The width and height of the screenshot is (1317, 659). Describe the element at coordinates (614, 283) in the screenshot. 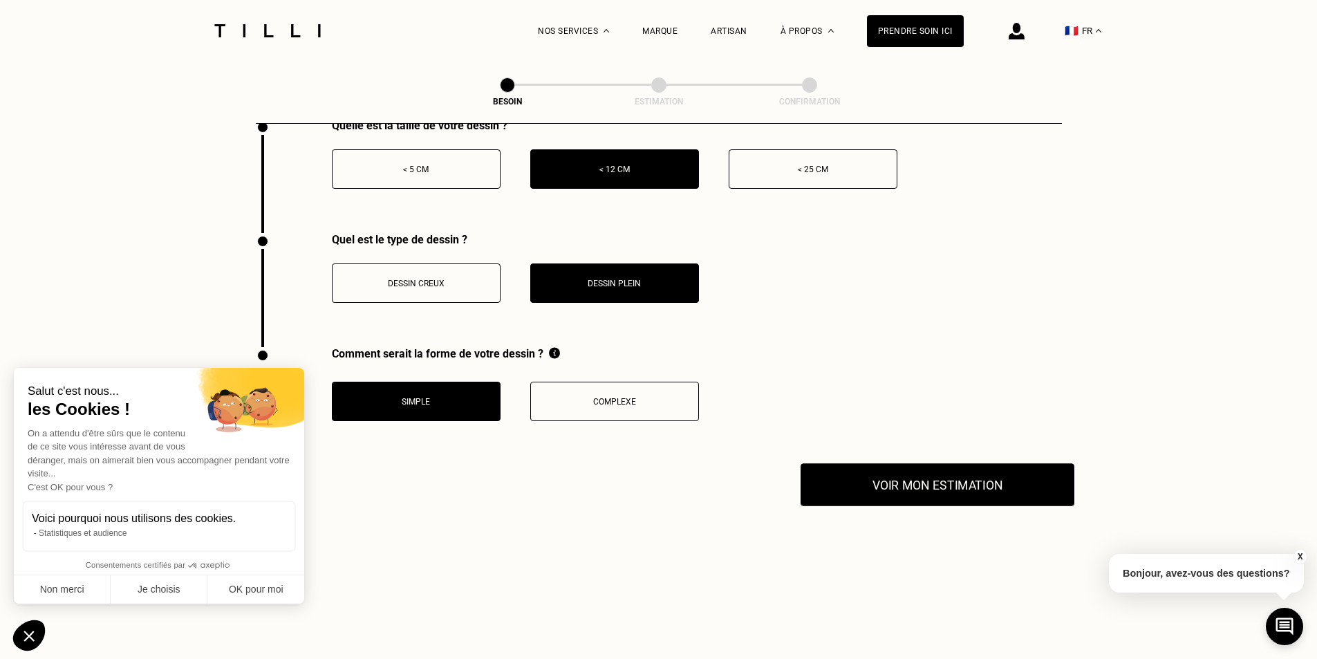

I see `p: Dessin plein` at that location.